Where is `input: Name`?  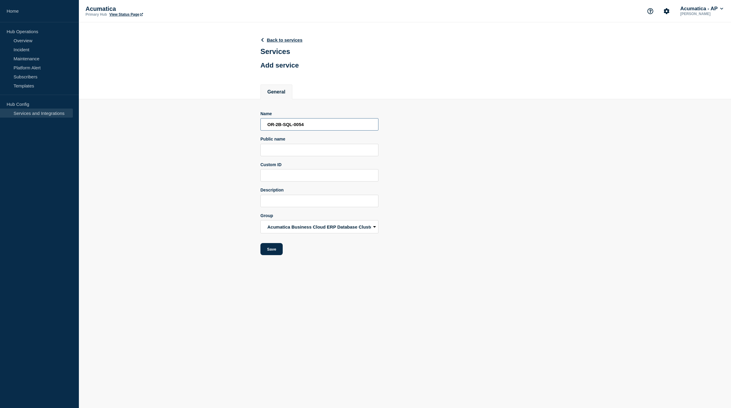 input: Name is located at coordinates (320, 124).